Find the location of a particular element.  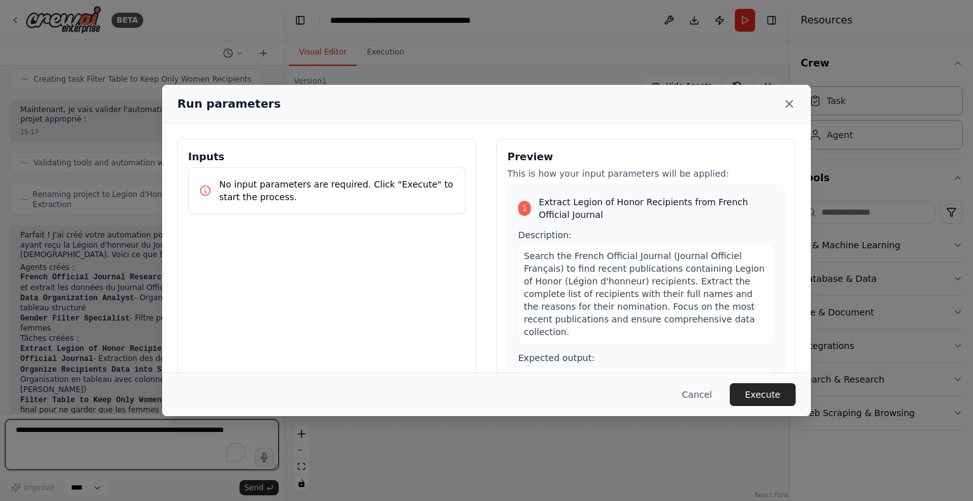

span: Extract Legion of Honor Recipients from French Official Journal is located at coordinates (656, 208).